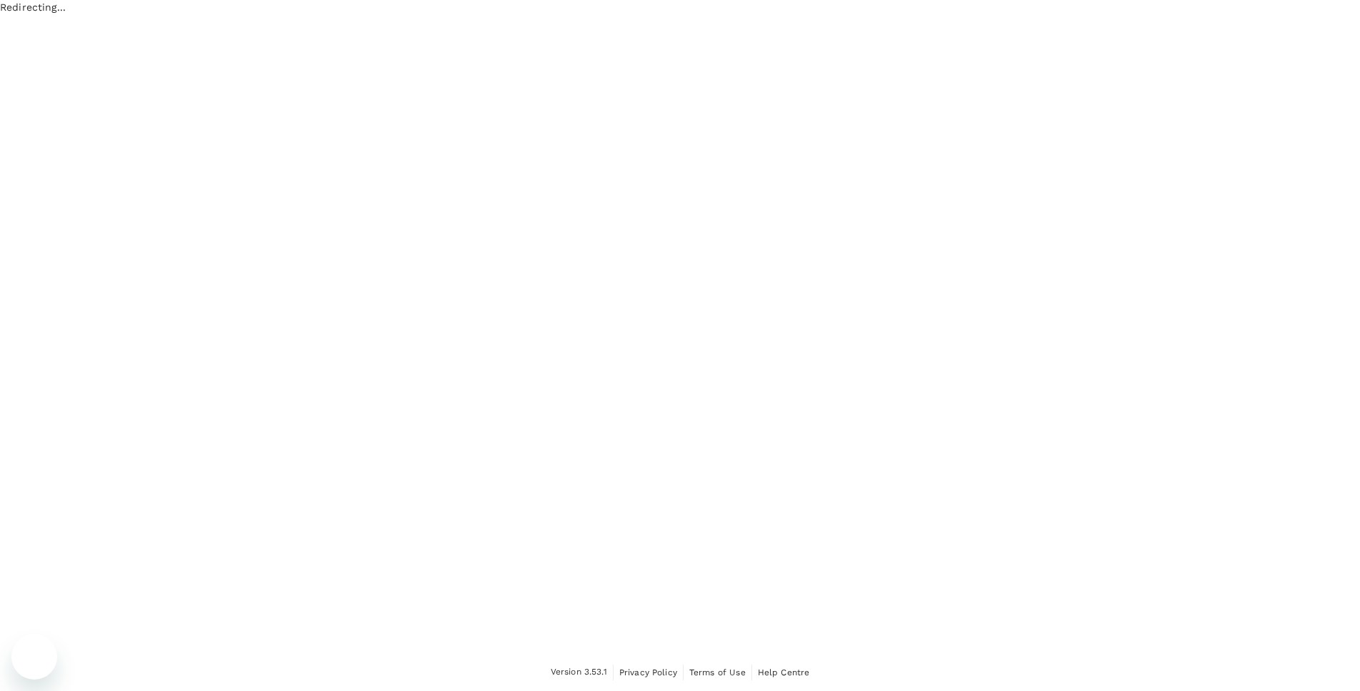  I want to click on a: Privacy Policy, so click(648, 673).